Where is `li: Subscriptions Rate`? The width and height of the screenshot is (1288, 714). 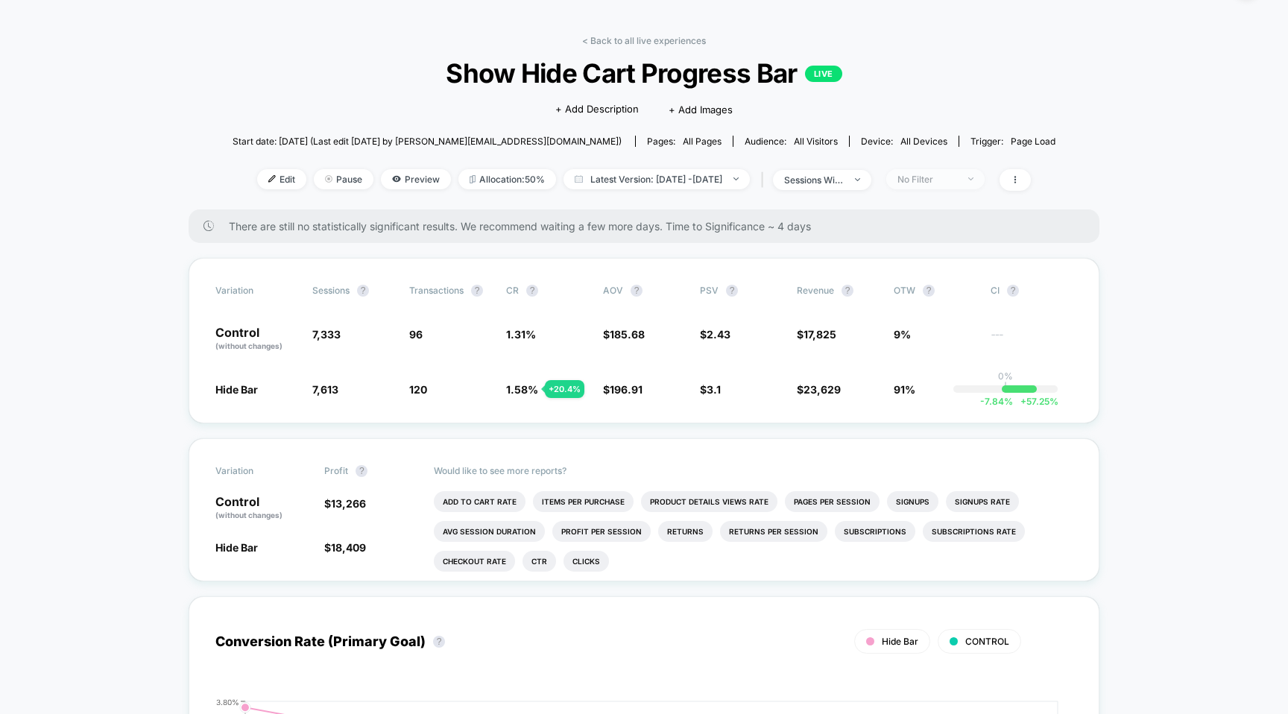 li: Subscriptions Rate is located at coordinates (973, 531).